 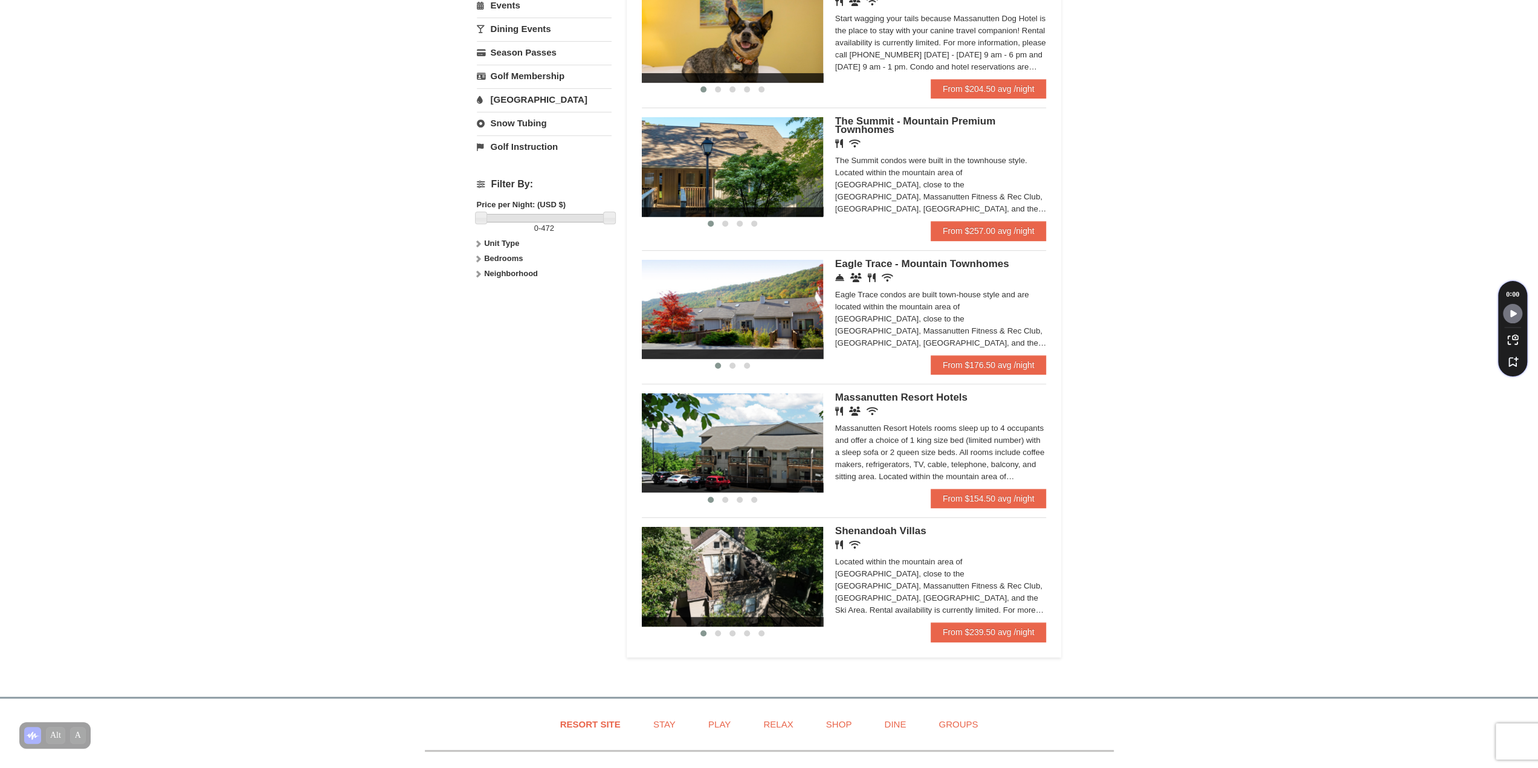 I want to click on span: 0, so click(x=536, y=228).